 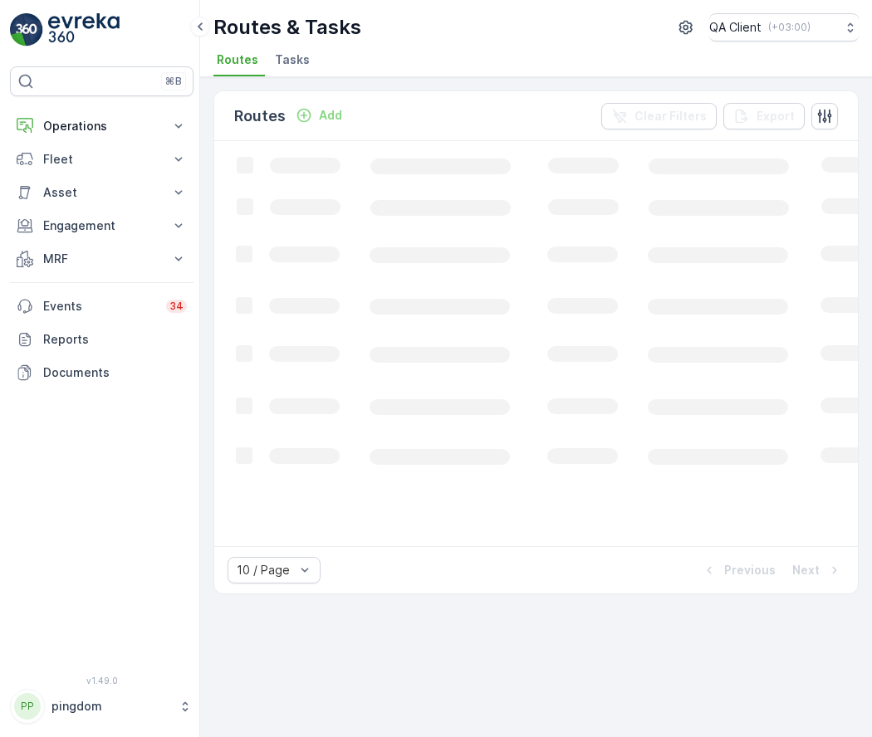 I want to click on span: v 1.49.0, so click(x=101, y=681).